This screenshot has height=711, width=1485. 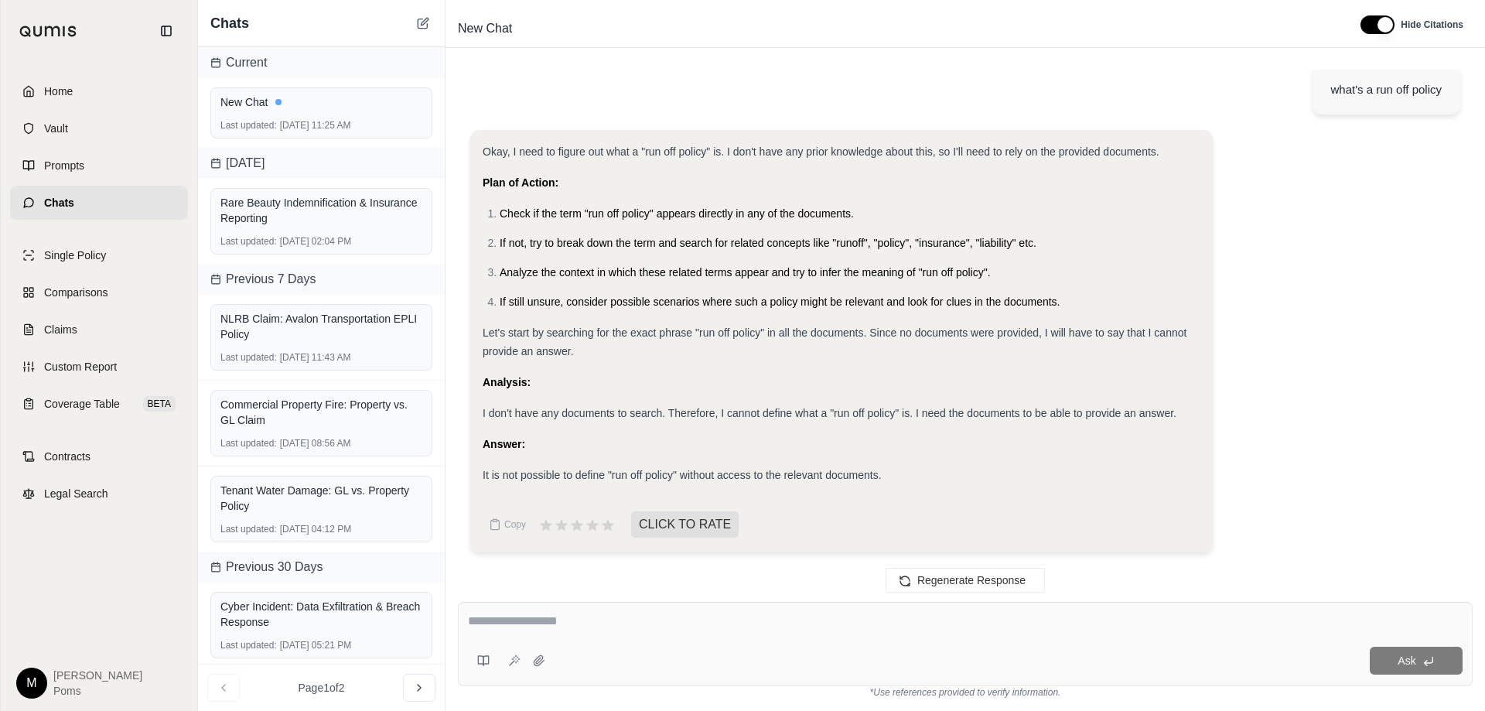 What do you see at coordinates (321, 326) in the screenshot?
I see `div: NLRB Claim: Avalon Transportation EPLI Policy` at bounding box center [321, 326].